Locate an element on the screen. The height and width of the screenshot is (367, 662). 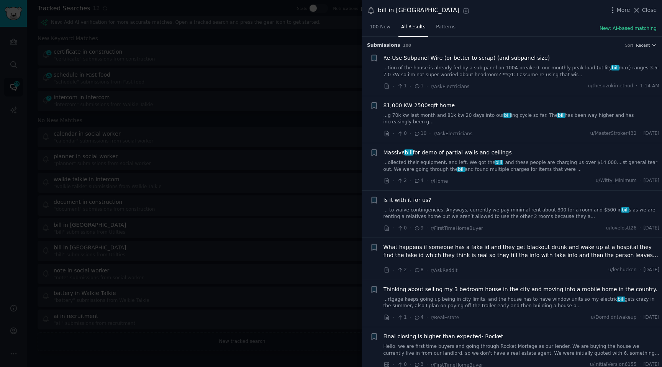
button: Close is located at coordinates (644, 10).